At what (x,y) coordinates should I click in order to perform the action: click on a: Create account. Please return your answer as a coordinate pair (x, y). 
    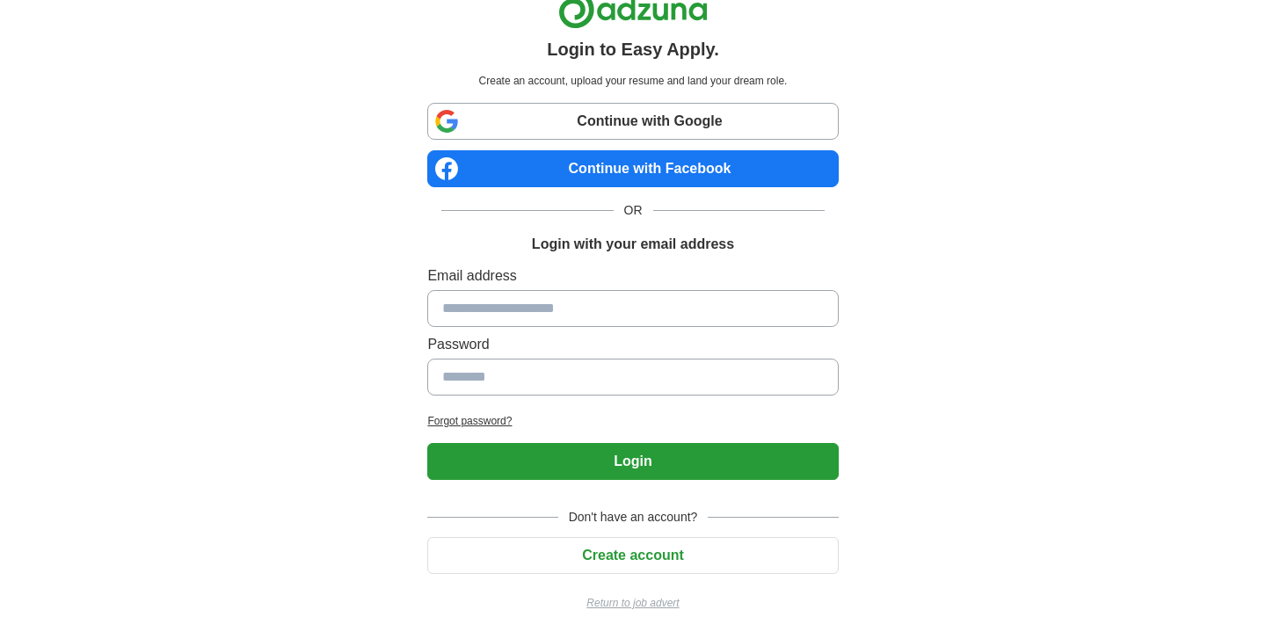
    Looking at the image, I should click on (632, 555).